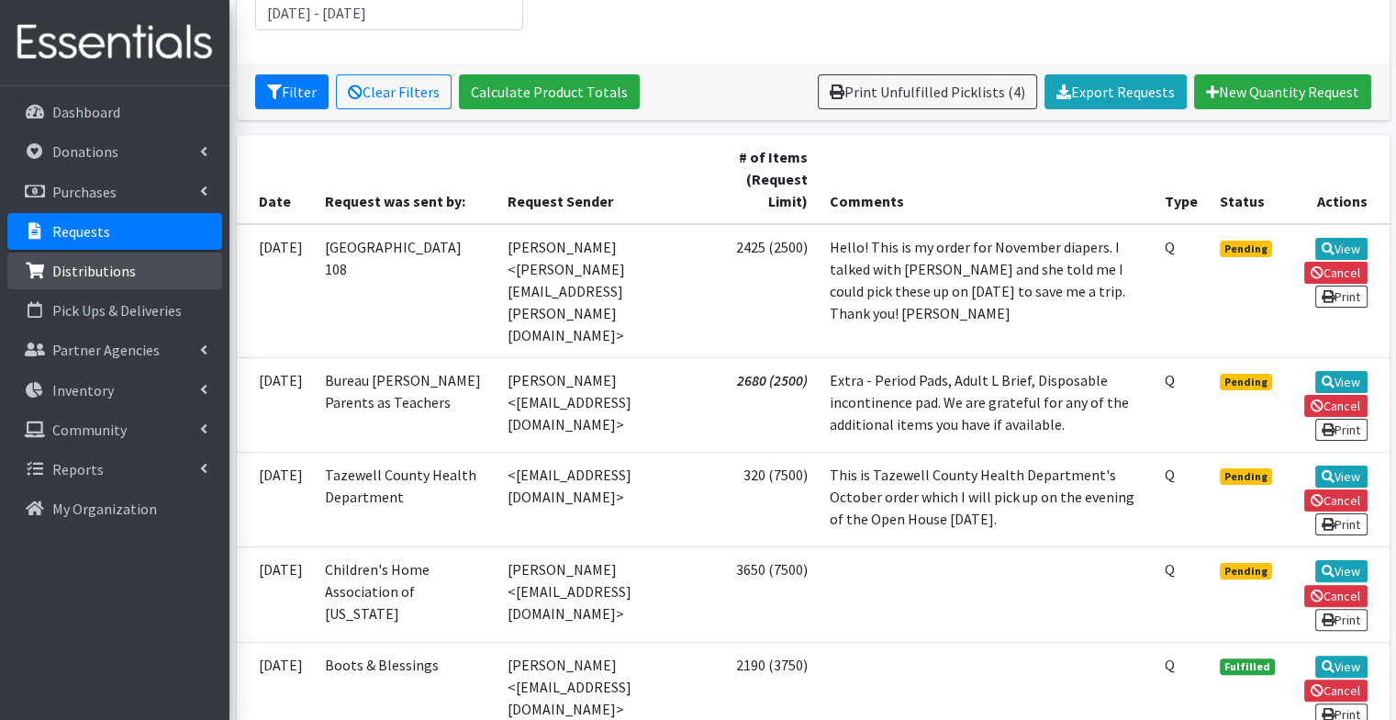  Describe the element at coordinates (927, 92) in the screenshot. I see `a: Print Unfulfilled Picklists (4)` at that location.